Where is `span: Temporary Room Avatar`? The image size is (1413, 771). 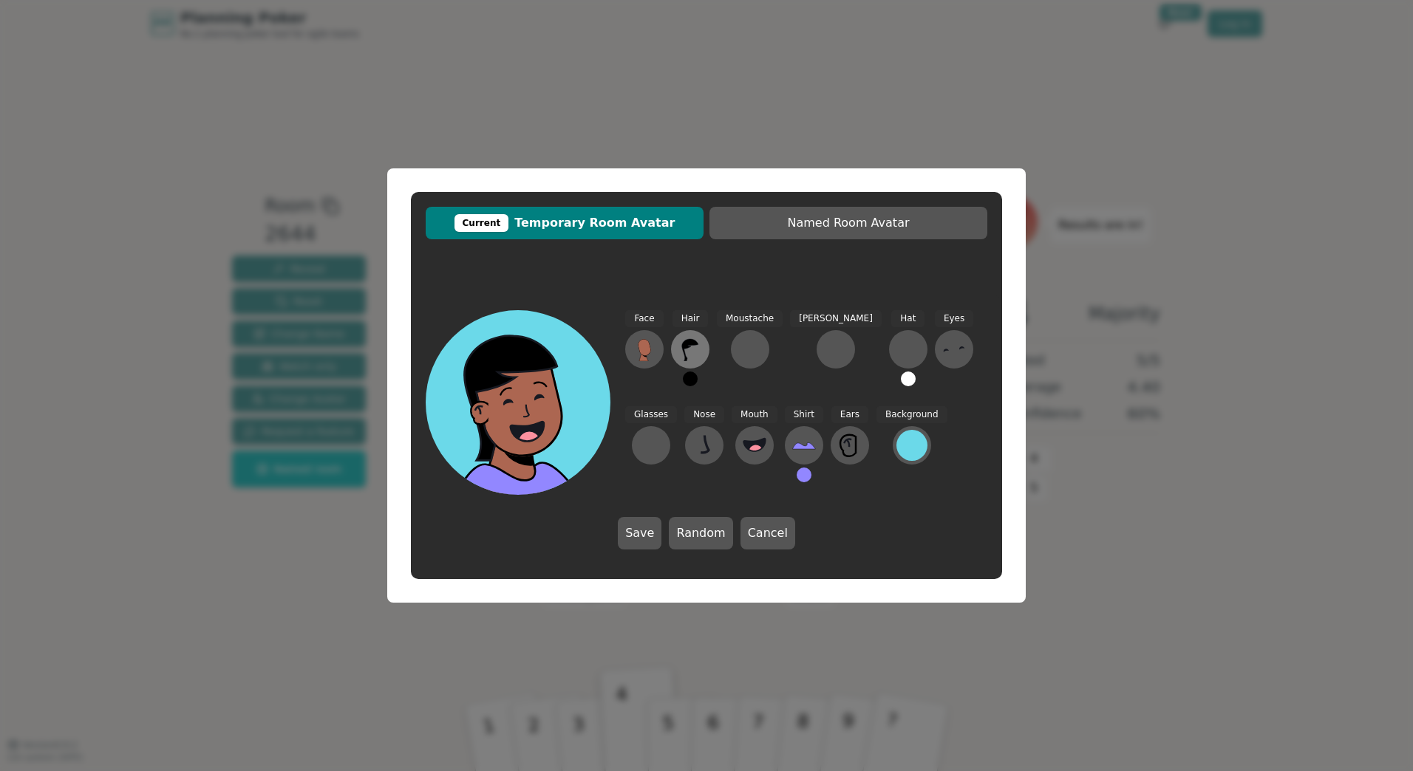
span: Temporary Room Avatar is located at coordinates (564, 223).